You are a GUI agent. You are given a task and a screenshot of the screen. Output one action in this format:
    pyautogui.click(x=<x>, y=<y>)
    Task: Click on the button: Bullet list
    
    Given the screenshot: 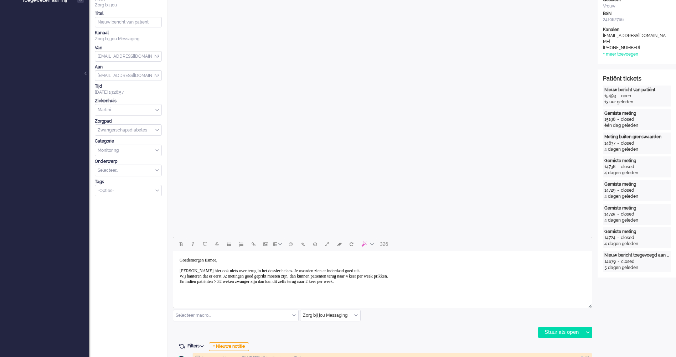 What is the action you would take?
    pyautogui.click(x=229, y=244)
    